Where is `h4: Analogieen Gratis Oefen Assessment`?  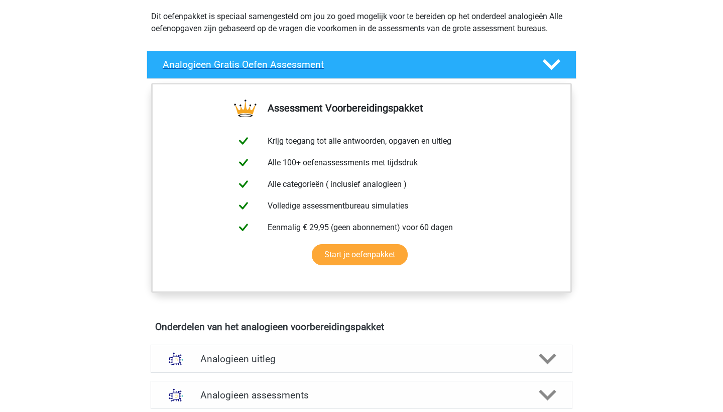 h4: Analogieen Gratis Oefen Assessment is located at coordinates (345, 64).